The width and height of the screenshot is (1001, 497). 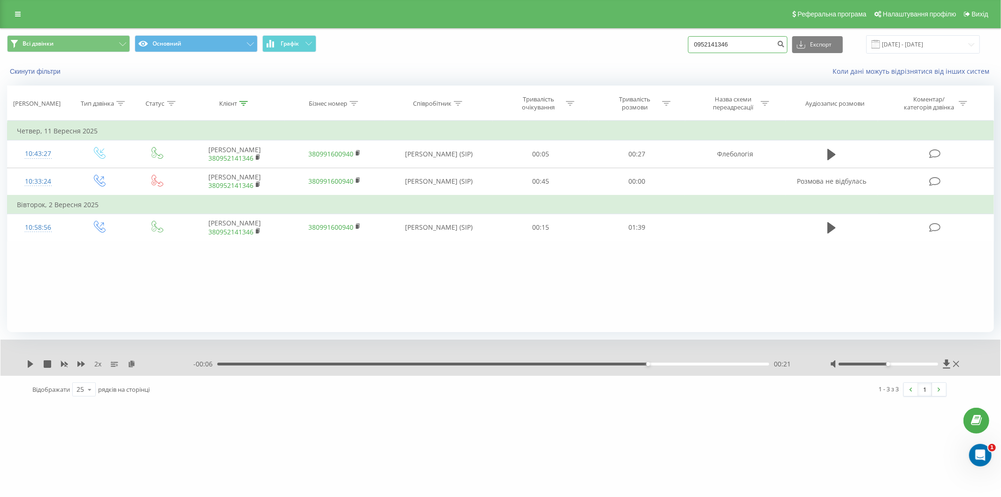 What do you see at coordinates (98, 364) in the screenshot?
I see `span: 2 x` at bounding box center [98, 364].